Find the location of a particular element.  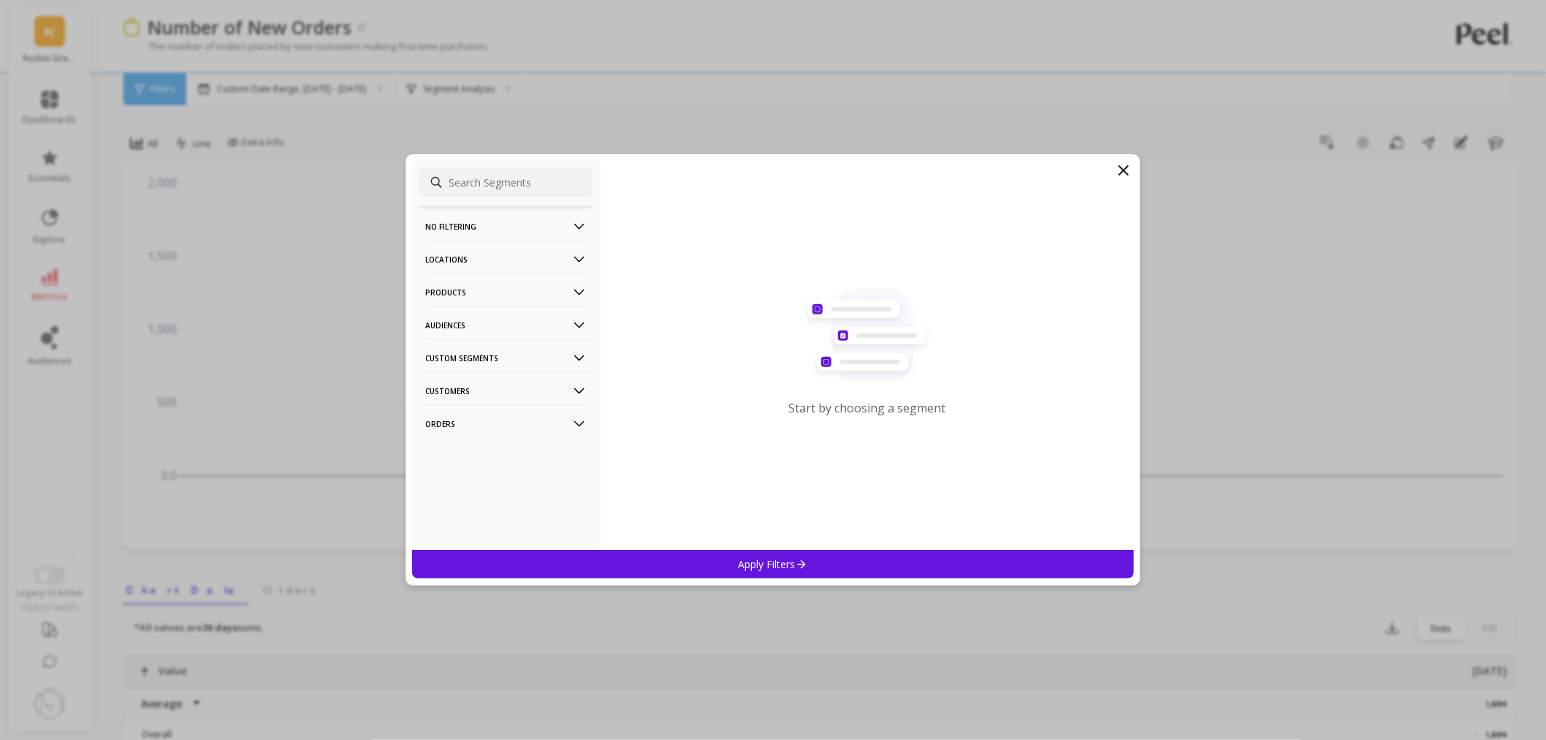

input: Search Segments is located at coordinates (506, 182).